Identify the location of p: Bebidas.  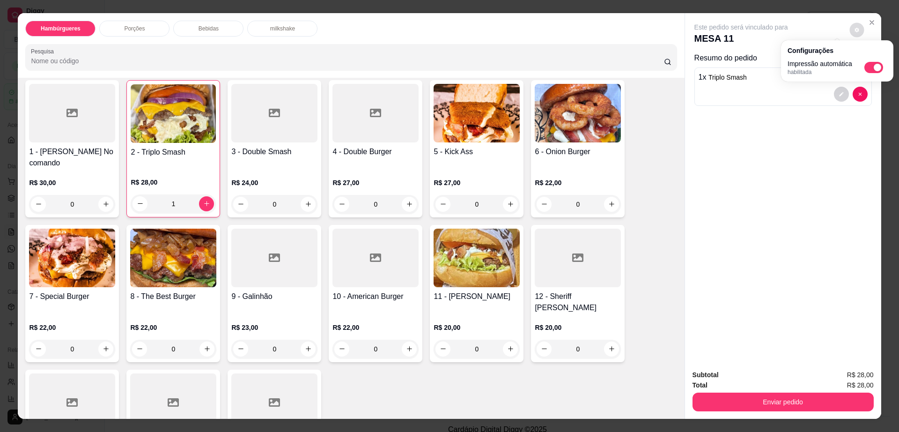
(208, 29).